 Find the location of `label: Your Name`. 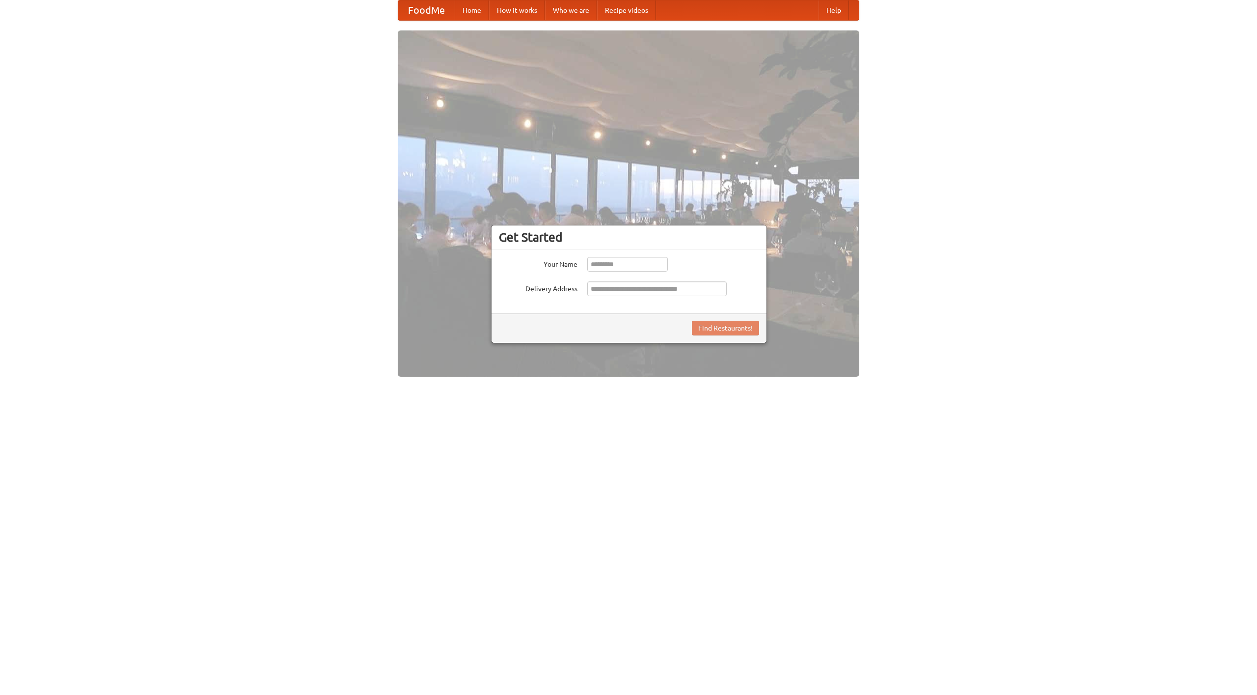

label: Your Name is located at coordinates (538, 263).